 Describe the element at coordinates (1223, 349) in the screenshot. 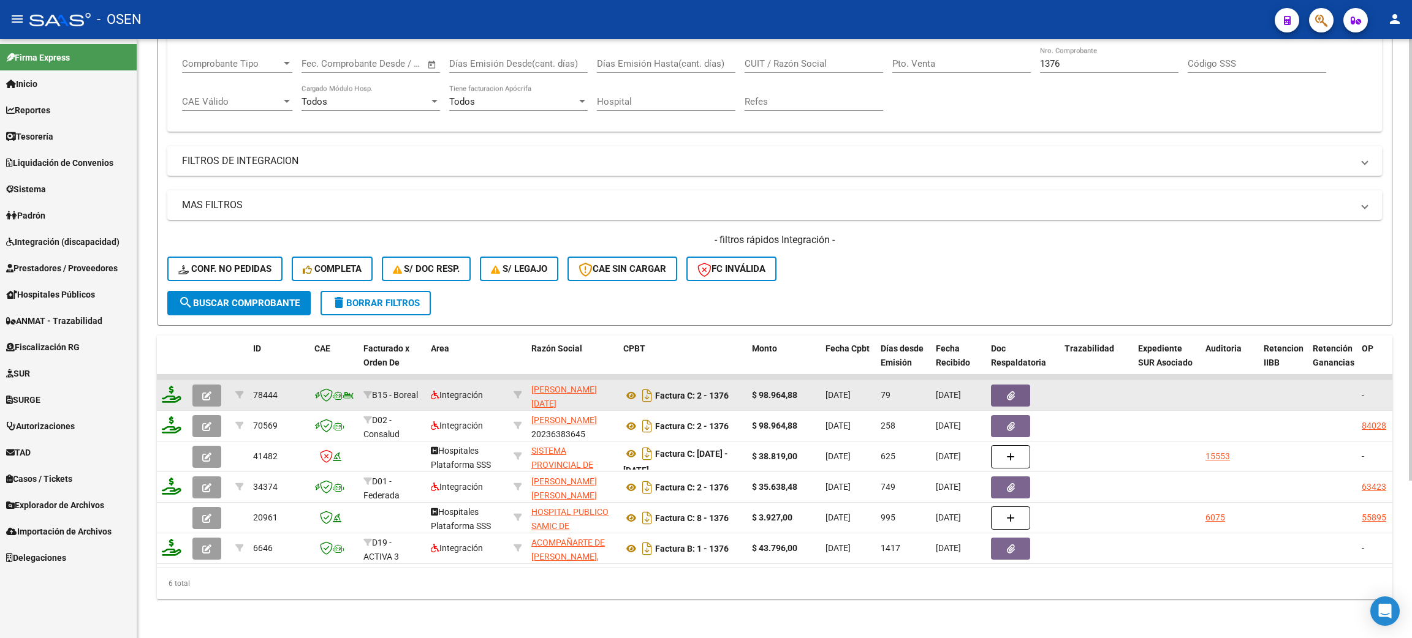

I see `span: Auditoria` at that location.